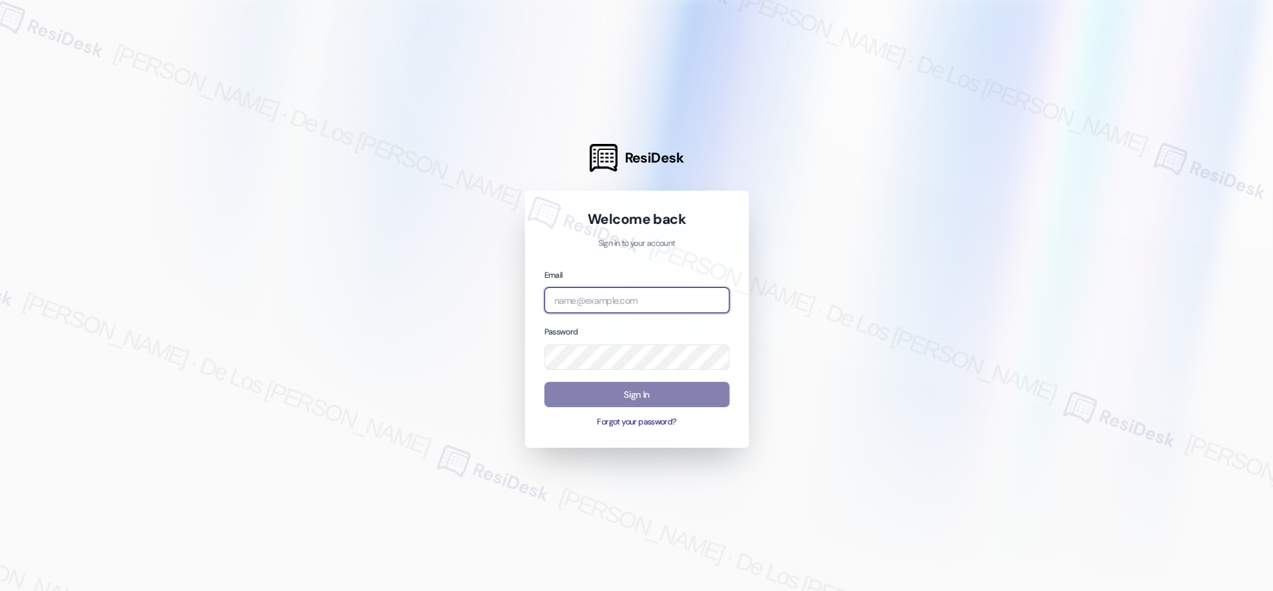 The width and height of the screenshot is (1273, 591). What do you see at coordinates (637, 300) in the screenshot?
I see `input: name@example.com` at bounding box center [637, 300].